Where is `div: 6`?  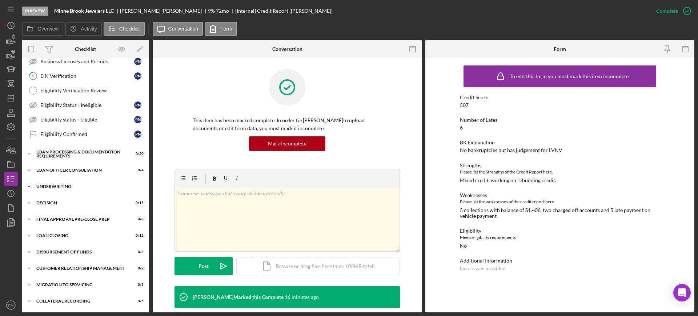
div: 6 is located at coordinates (461, 128).